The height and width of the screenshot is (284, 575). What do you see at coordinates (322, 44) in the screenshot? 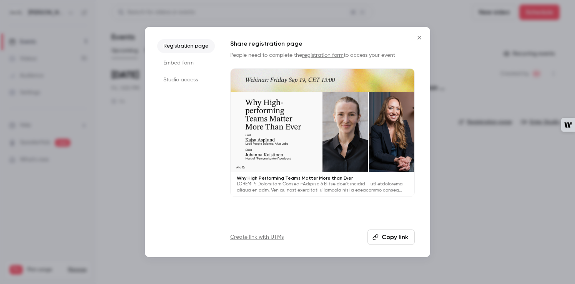
I see `h1: Share registration page` at bounding box center [322, 44].